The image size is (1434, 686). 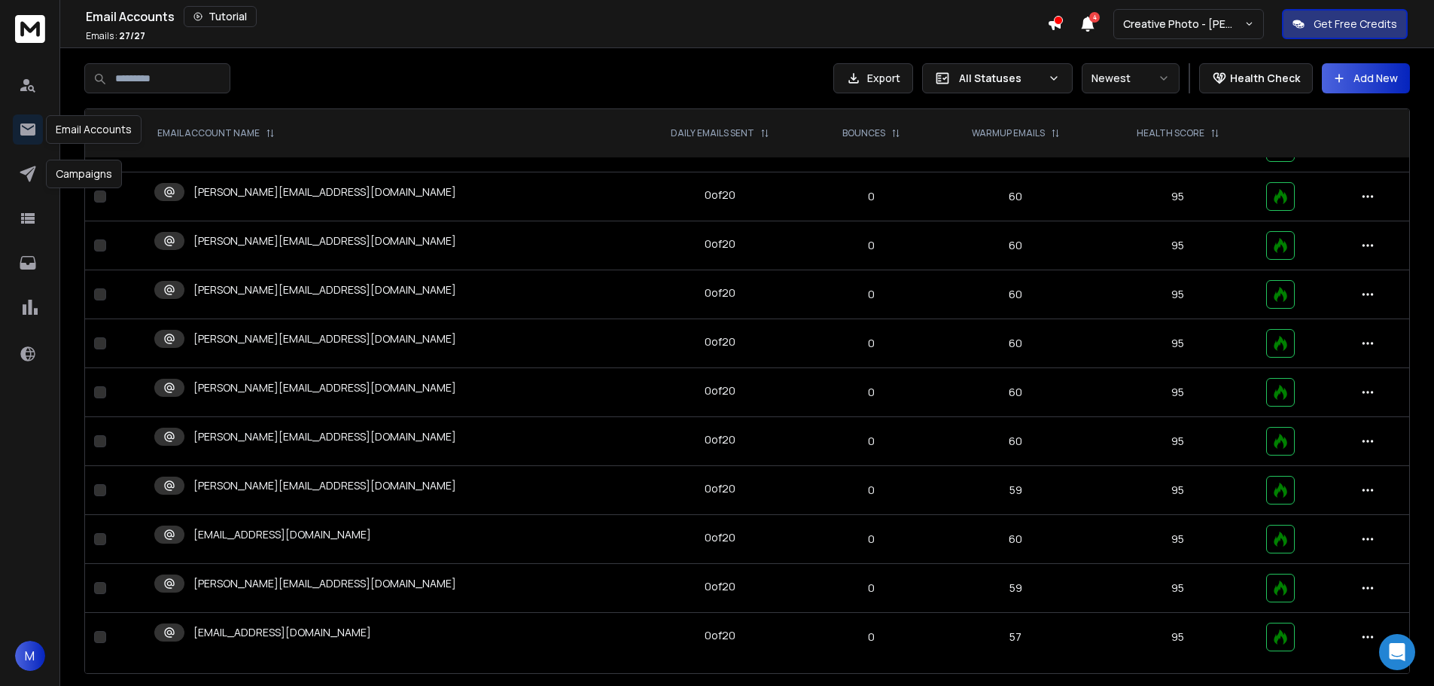 I want to click on p: Get Free Credits, so click(x=1355, y=24).